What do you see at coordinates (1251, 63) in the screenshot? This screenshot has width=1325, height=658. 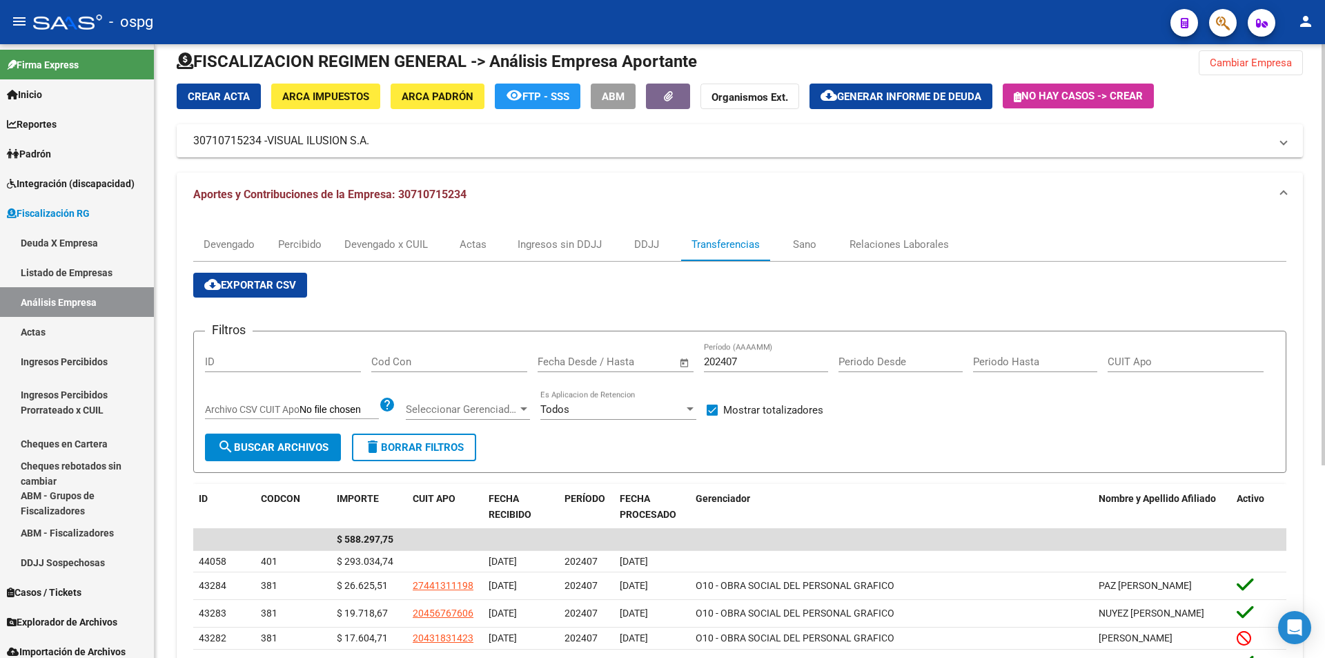 I see `button: Cambiar Empresa` at bounding box center [1251, 63].